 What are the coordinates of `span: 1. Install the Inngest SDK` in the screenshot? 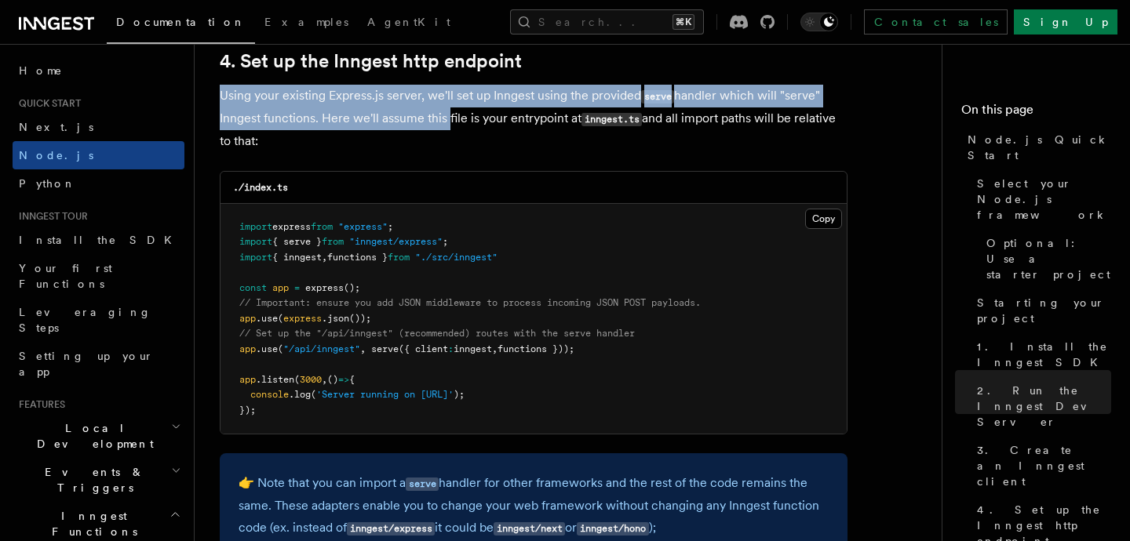 It's located at (1043, 355).